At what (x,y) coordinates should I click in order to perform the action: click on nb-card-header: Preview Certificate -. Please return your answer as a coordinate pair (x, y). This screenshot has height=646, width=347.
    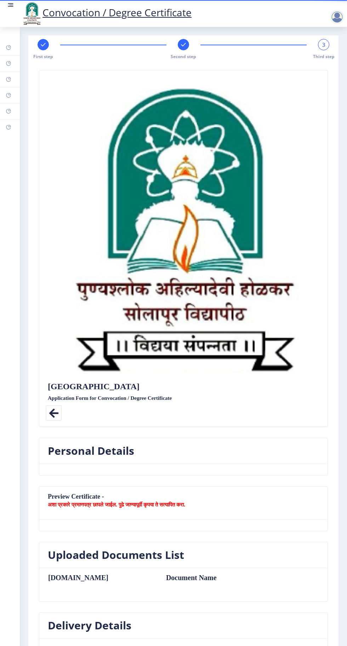
    Looking at the image, I should click on (183, 503).